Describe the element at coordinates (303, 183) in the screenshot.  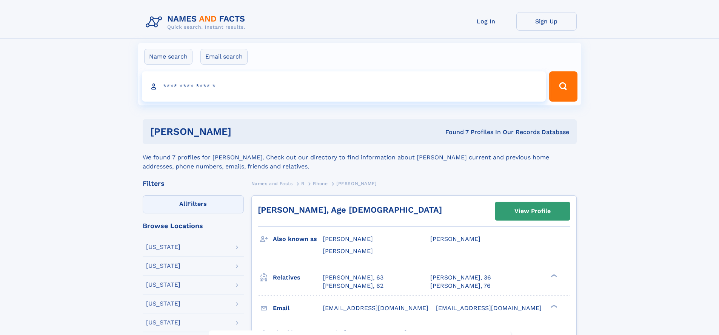
I see `a: R` at that location.